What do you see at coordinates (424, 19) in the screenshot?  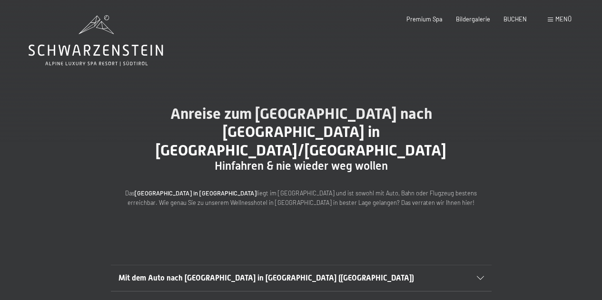 I see `span: Premium Spa` at bounding box center [424, 19].